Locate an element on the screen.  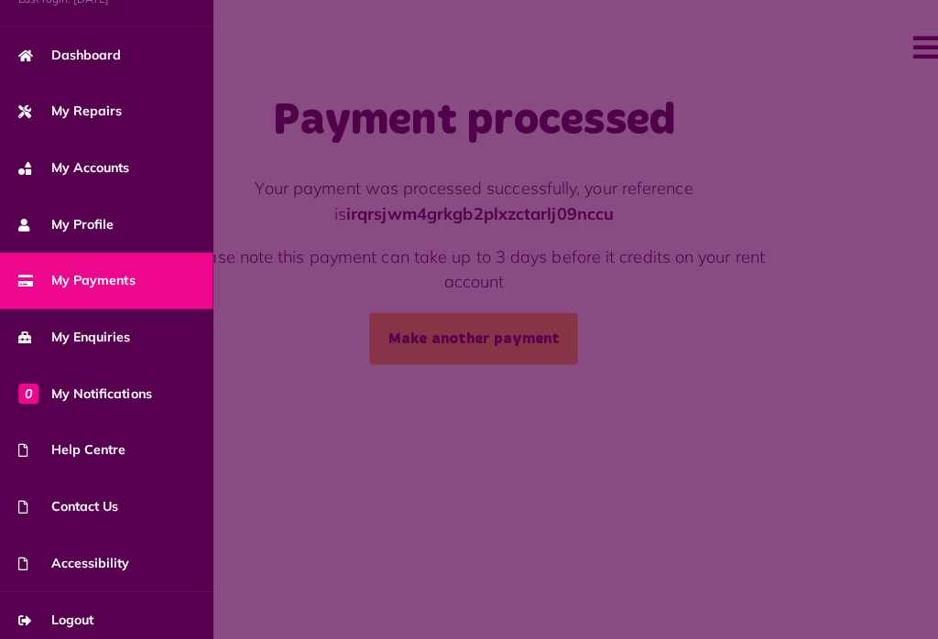
span: My Profile is located at coordinates (65, 222).